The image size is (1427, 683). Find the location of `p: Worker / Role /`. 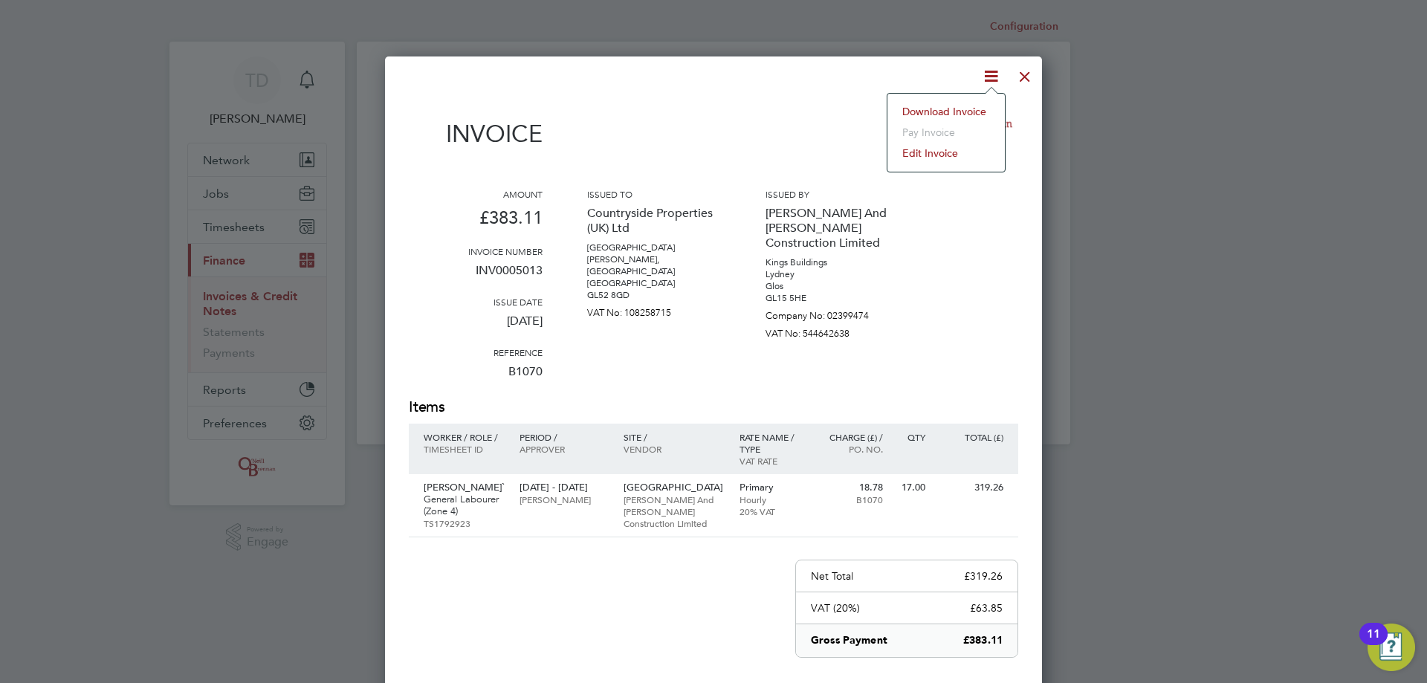

p: Worker / Role / is located at coordinates (464, 437).